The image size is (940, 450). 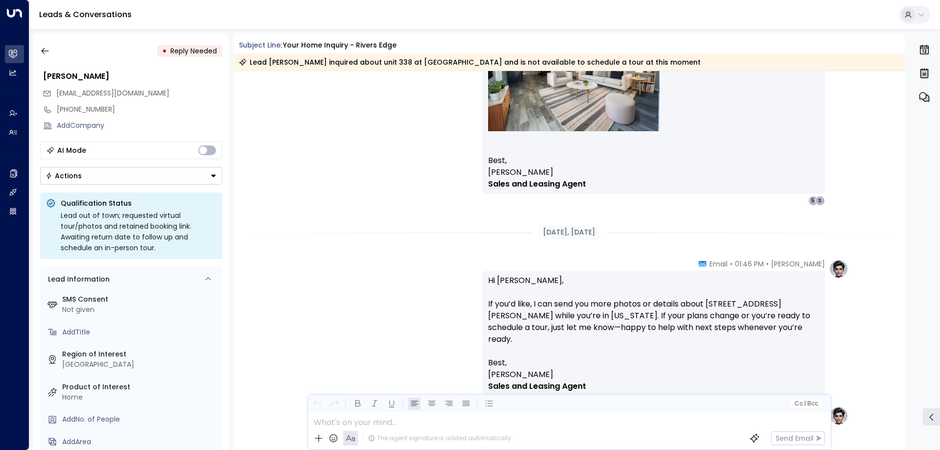 I want to click on button: Actions, so click(x=131, y=176).